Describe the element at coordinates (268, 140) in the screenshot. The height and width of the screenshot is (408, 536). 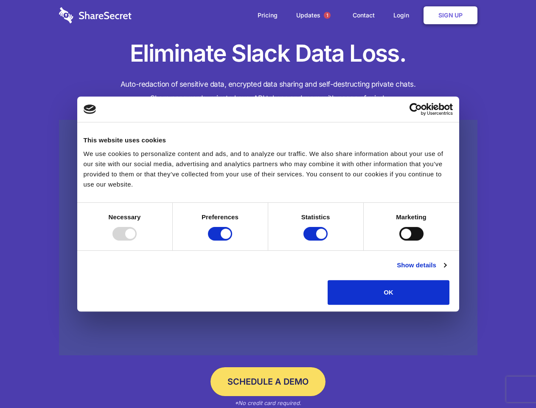
I see `div: This website uses cookies` at that location.